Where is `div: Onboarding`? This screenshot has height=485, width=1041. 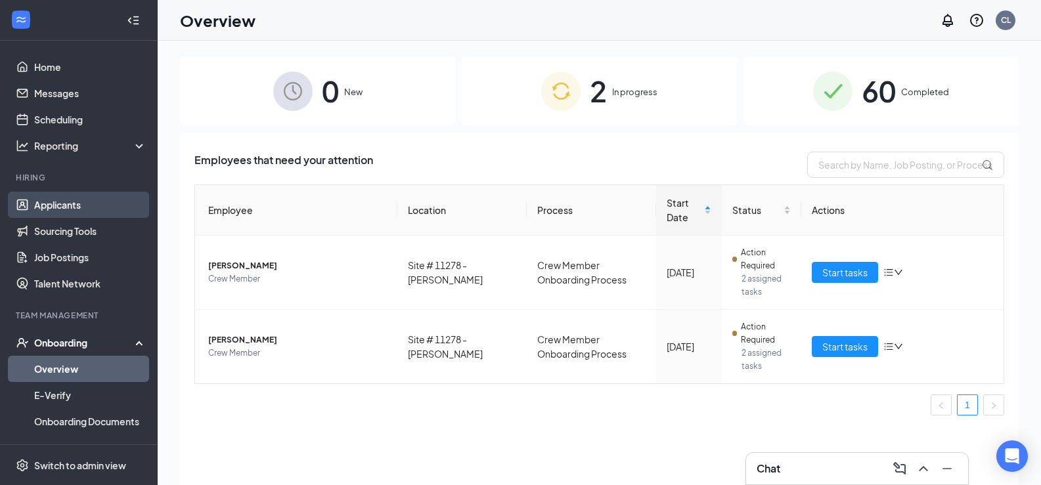 div: Onboarding is located at coordinates (85, 343).